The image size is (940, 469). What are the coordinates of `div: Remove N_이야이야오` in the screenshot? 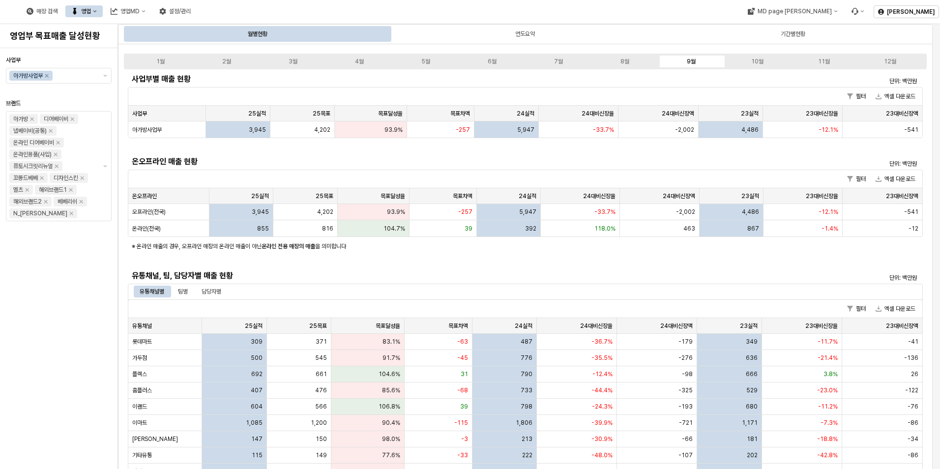 It's located at (71, 213).